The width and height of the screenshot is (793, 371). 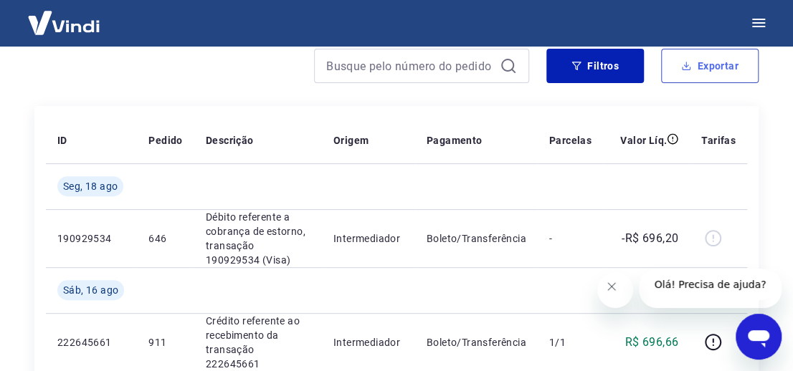 I want to click on p: Parcelas, so click(x=570, y=141).